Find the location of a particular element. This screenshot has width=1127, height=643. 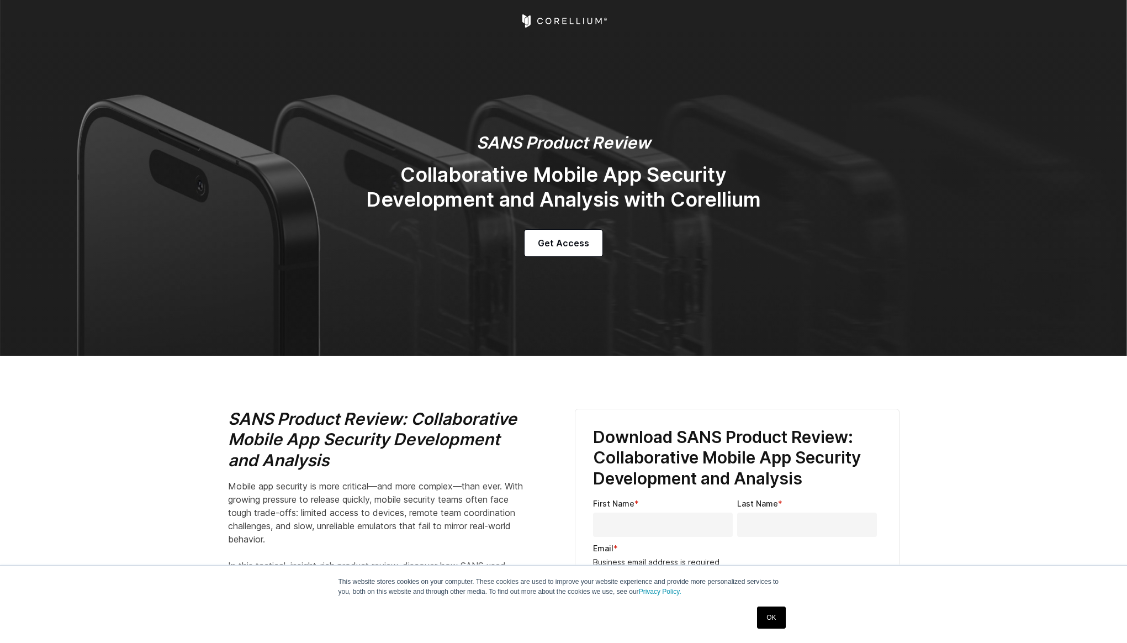

em: SANS Product Review is located at coordinates (563, 142).